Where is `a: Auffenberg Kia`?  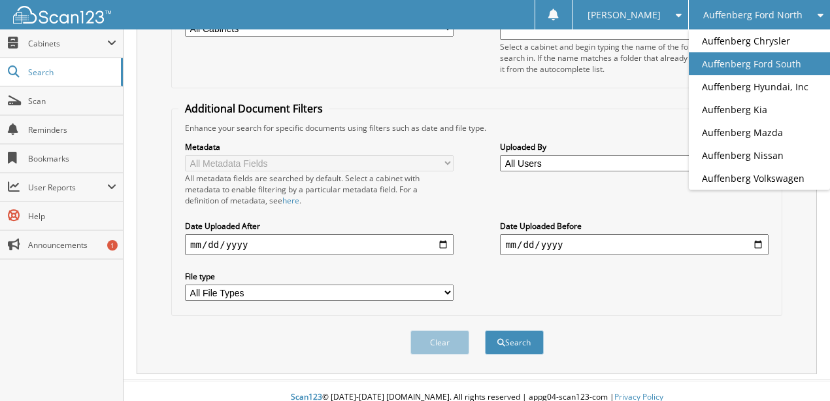
a: Auffenberg Kia is located at coordinates (759, 109).